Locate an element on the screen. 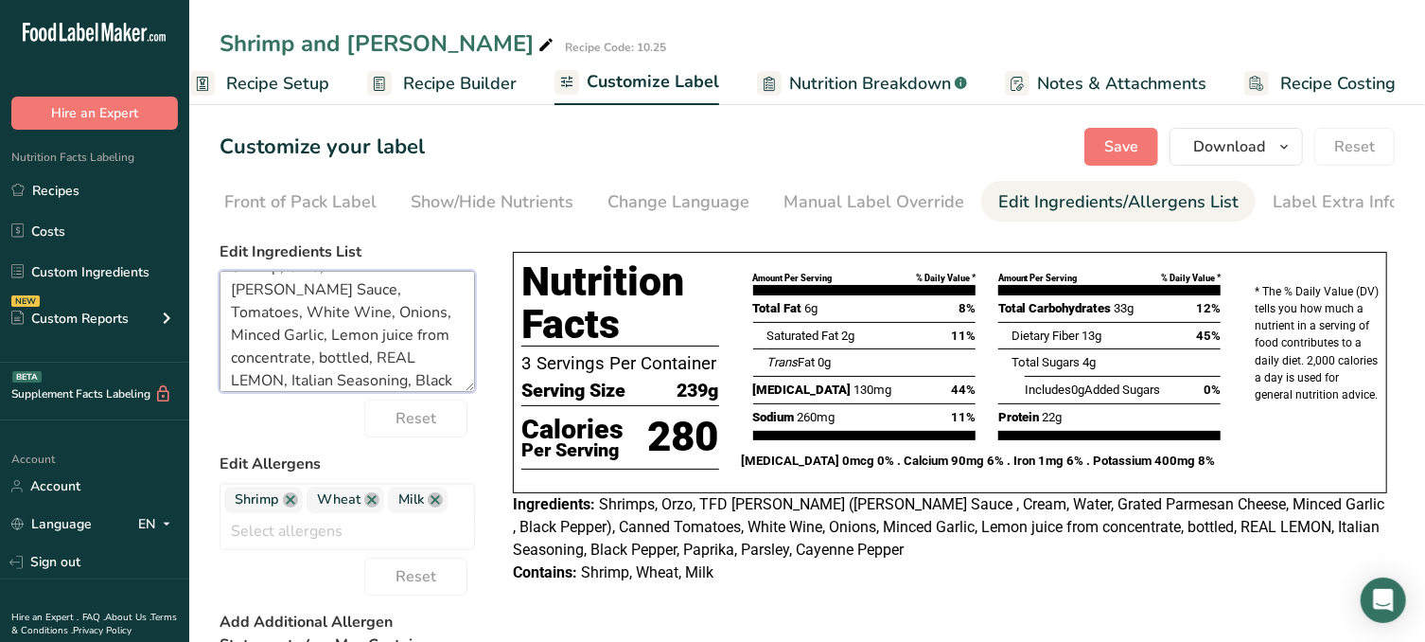 Image resolution: width=1425 pixels, height=642 pixels. a: Notes & Attachments is located at coordinates (1105, 83).